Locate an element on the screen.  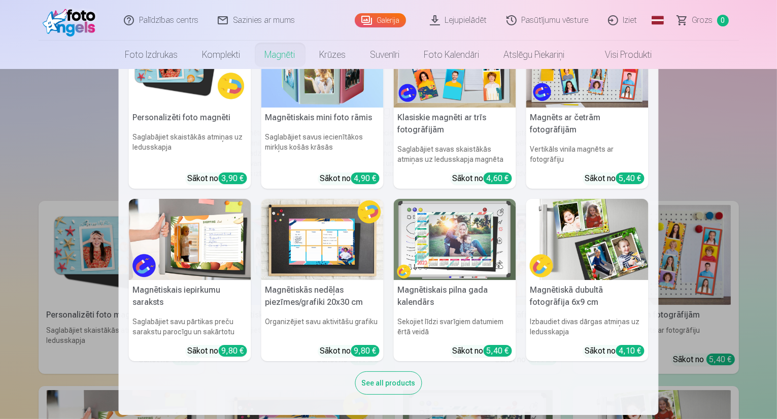
a: Magnētiskais mini foto rāmisMagnētiskais mini foto rāmisSaglabājiet savus iecienītākos mirkļus ko... is located at coordinates (322, 107).